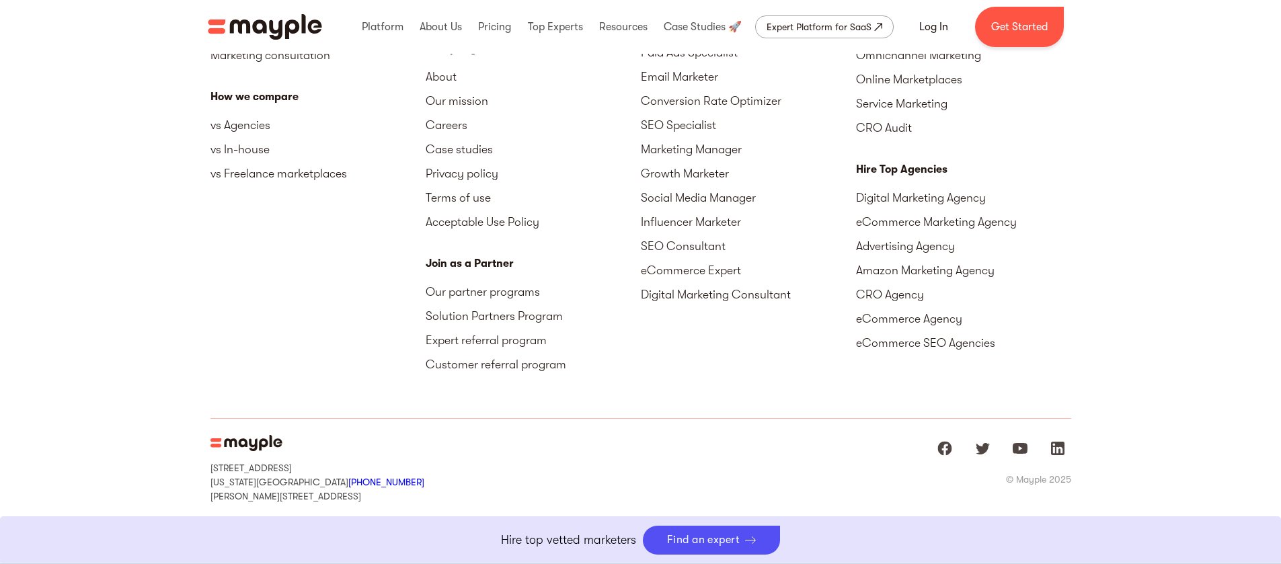 The width and height of the screenshot is (1281, 564). What do you see at coordinates (318, 55) in the screenshot?
I see `a: Marketing consultation` at bounding box center [318, 55].